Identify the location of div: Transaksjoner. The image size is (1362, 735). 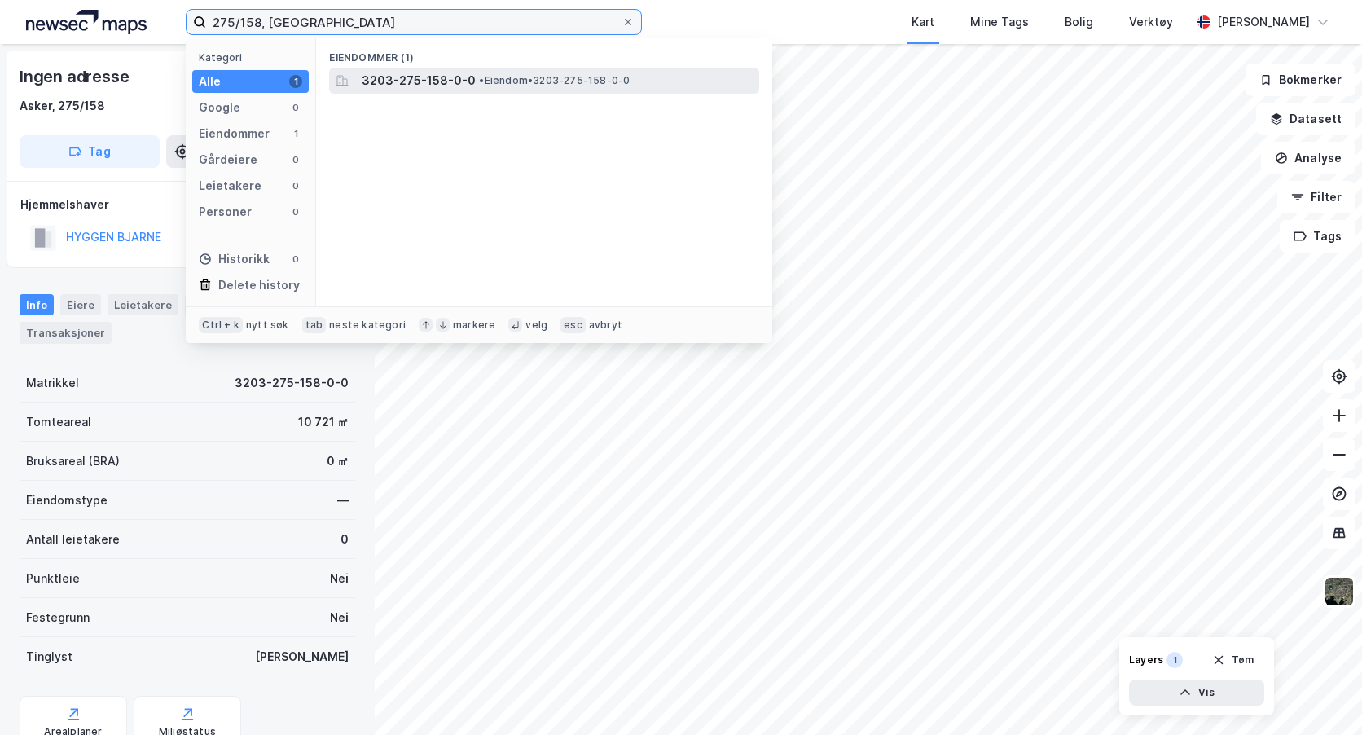
(65, 332).